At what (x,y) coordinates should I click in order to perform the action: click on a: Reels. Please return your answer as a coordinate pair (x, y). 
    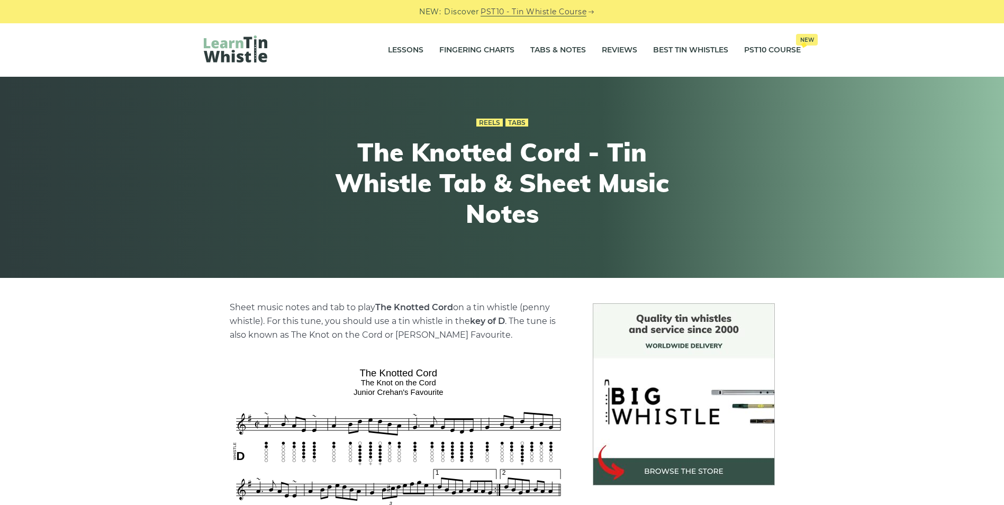
    Looking at the image, I should click on (489, 123).